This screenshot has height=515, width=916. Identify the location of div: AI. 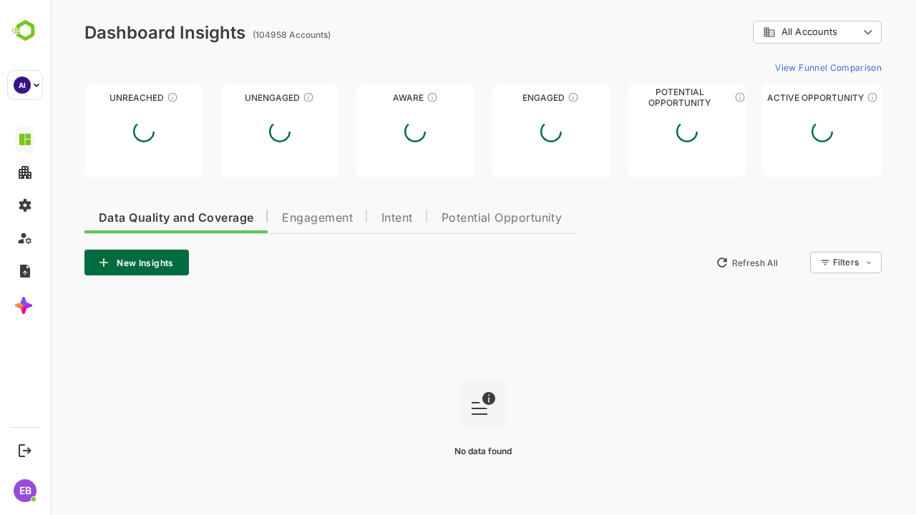
(22, 85).